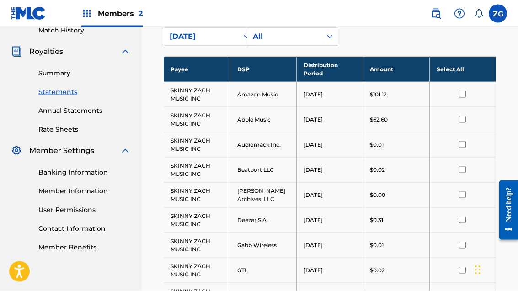 This screenshot has width=518, height=291. I want to click on td: GTL, so click(263, 270).